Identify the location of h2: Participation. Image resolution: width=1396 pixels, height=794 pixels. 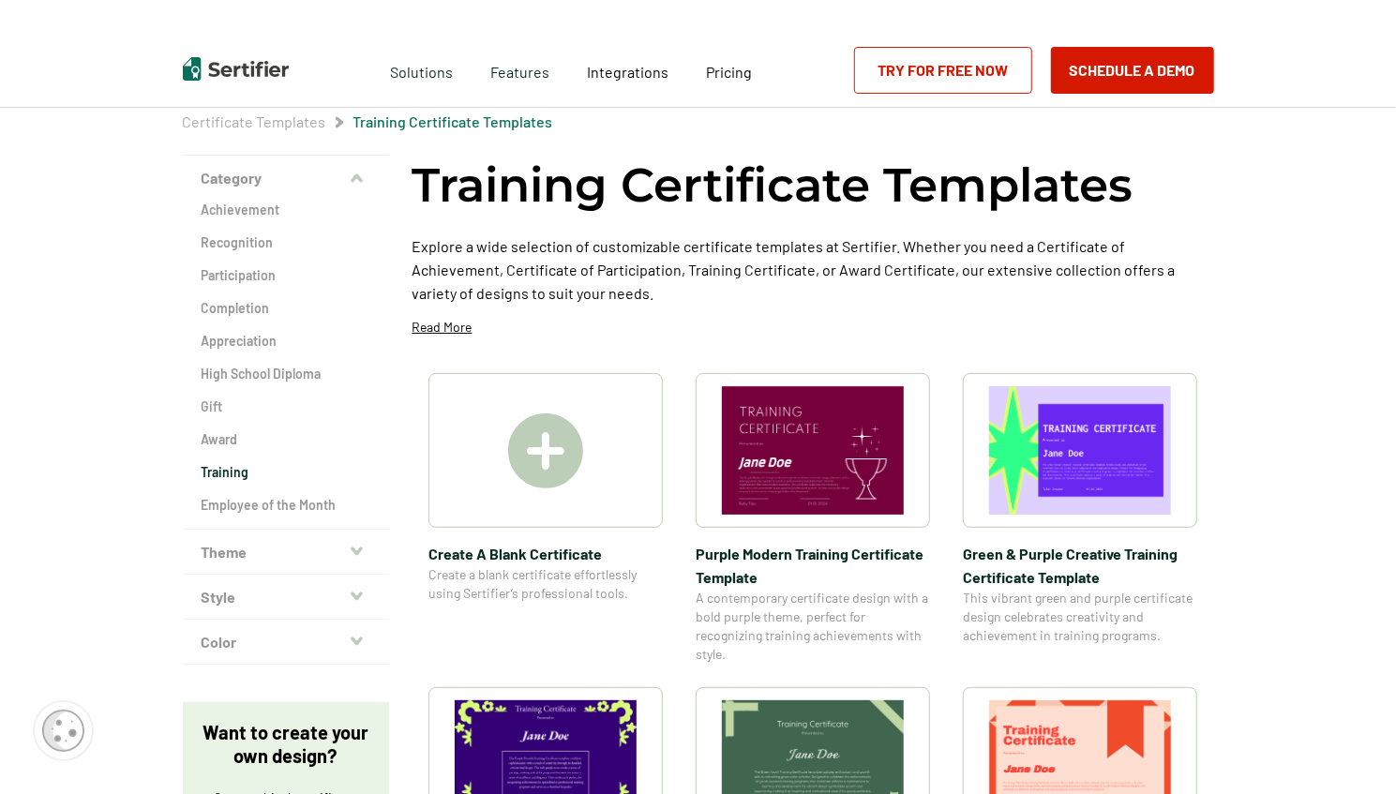
(286, 276).